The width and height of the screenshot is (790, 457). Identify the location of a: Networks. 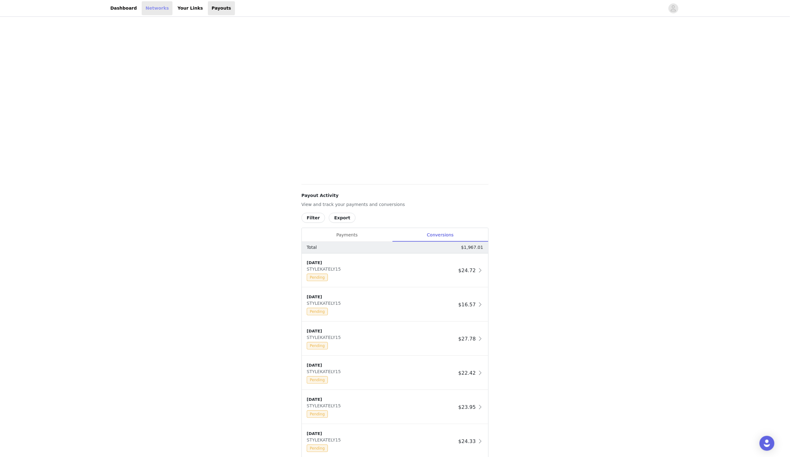
(157, 8).